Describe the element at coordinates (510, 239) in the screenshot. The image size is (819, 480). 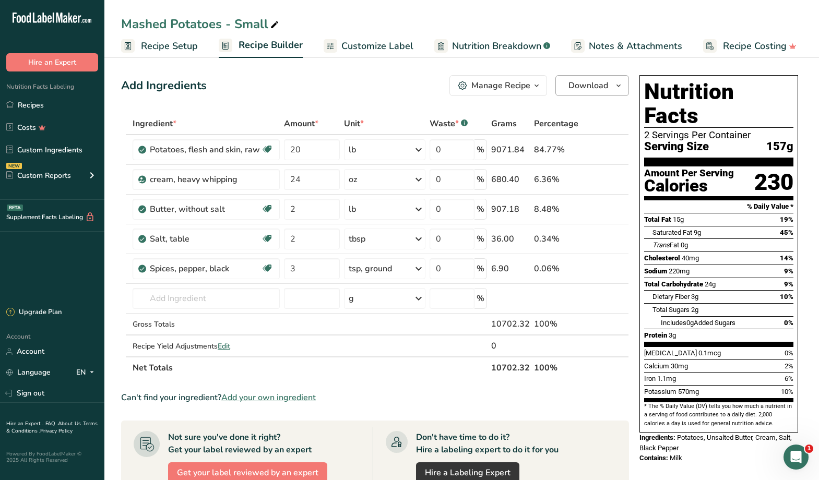
I see `div: 36.00` at that location.